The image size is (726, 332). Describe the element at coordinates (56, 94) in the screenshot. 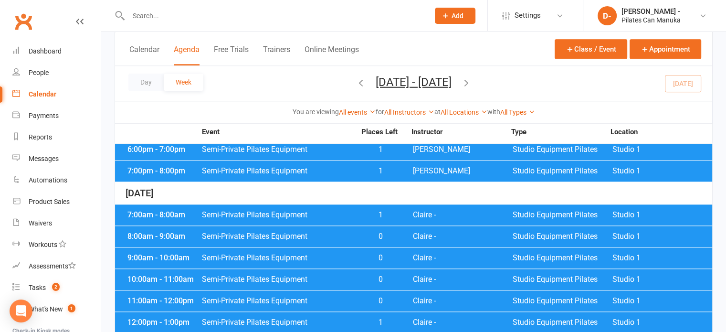

I see `a: Calendar` at that location.